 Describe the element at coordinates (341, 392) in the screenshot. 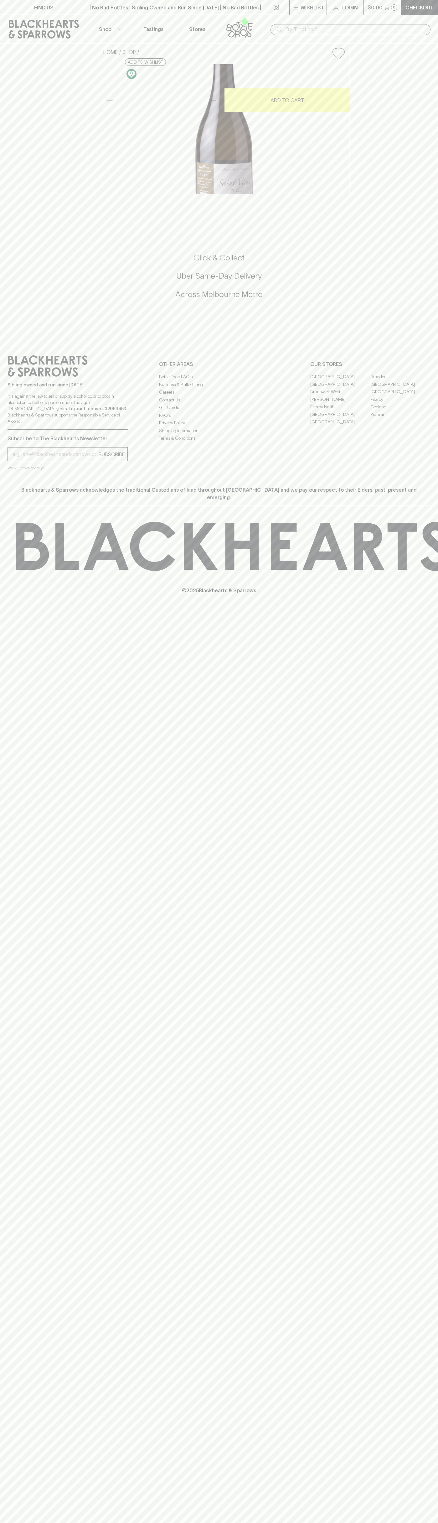

I see `a: Brunswick West` at that location.